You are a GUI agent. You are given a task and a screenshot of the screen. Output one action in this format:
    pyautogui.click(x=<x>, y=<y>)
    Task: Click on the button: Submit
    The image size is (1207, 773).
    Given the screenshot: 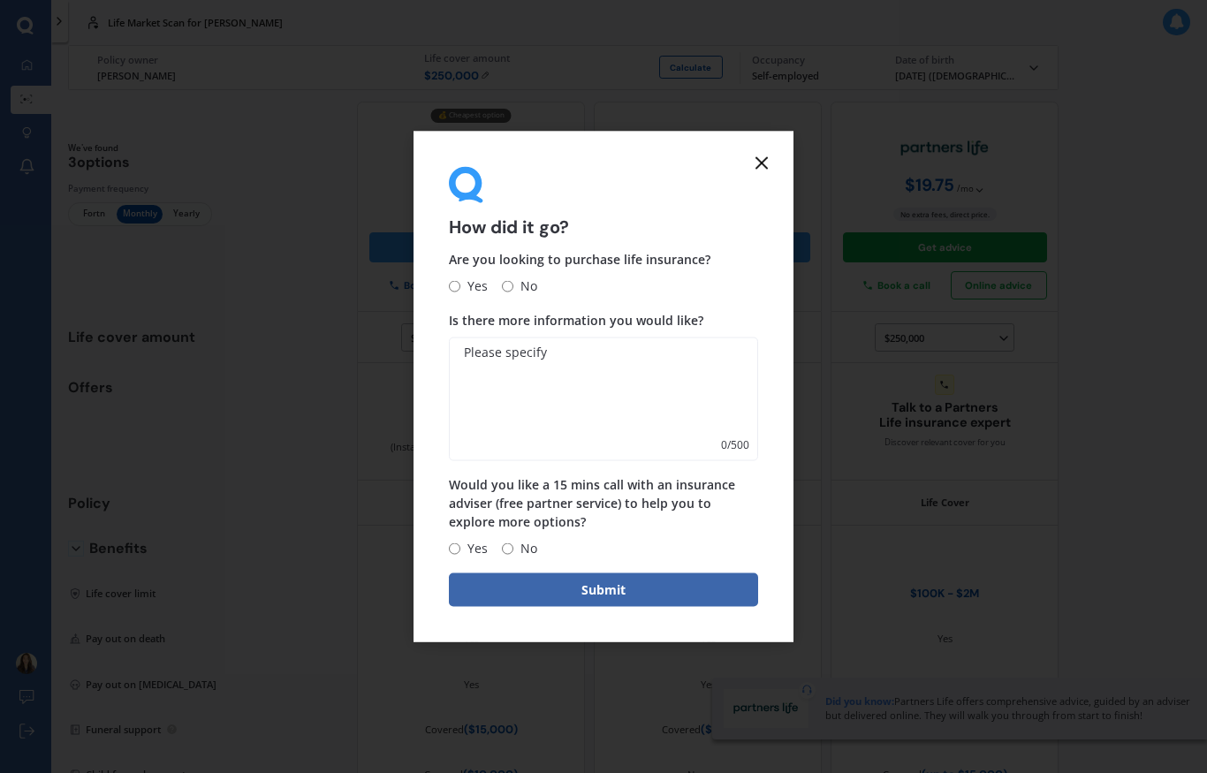 What is the action you would take?
    pyautogui.click(x=603, y=590)
    